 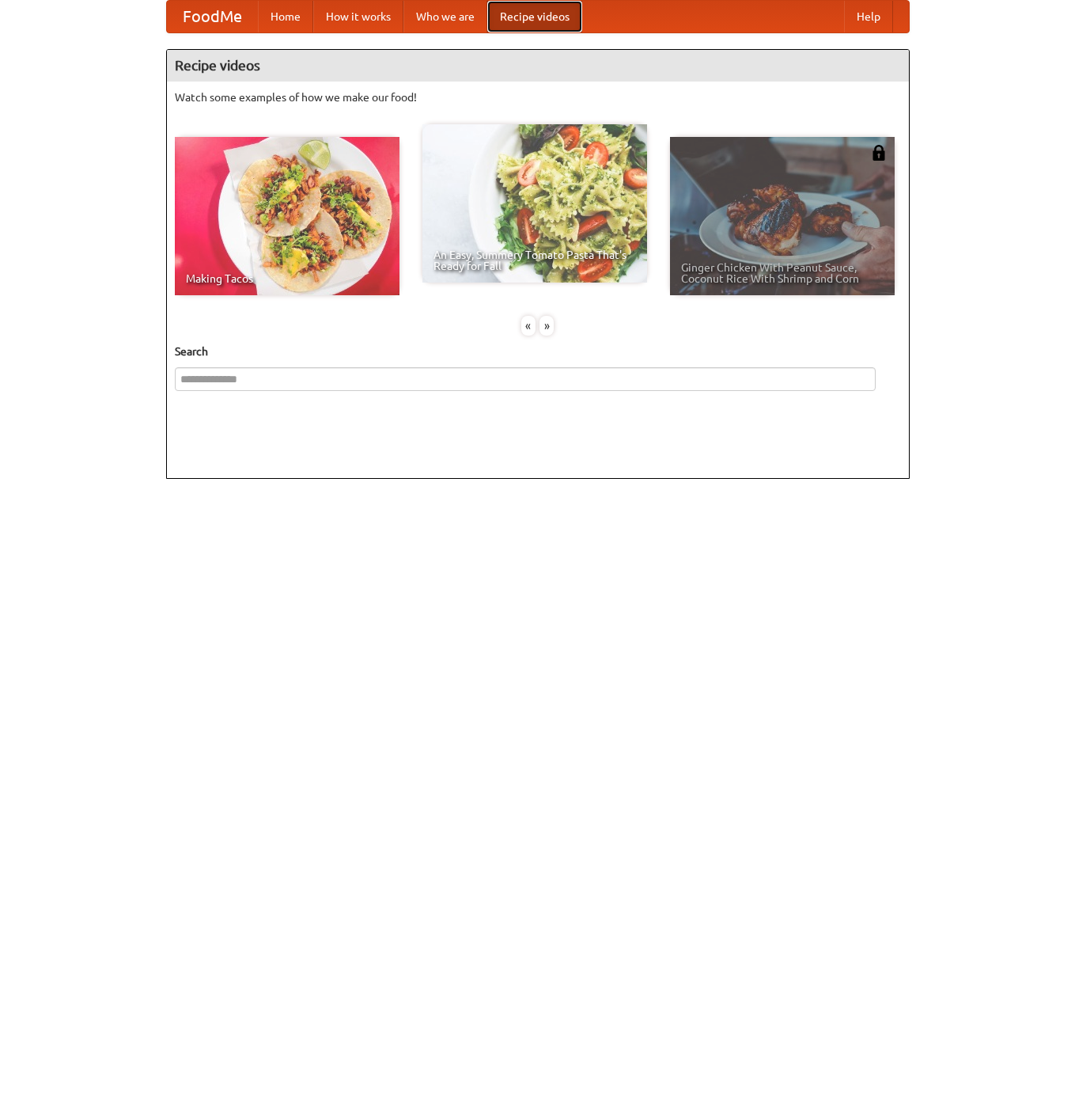 What do you see at coordinates (535, 17) in the screenshot?
I see `a: Recipe videos` at bounding box center [535, 17].